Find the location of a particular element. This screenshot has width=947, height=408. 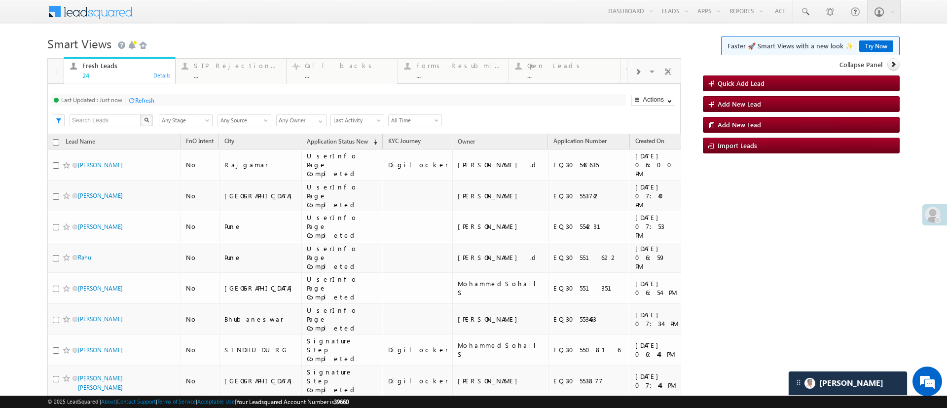

span: Any Stage is located at coordinates (184, 120).